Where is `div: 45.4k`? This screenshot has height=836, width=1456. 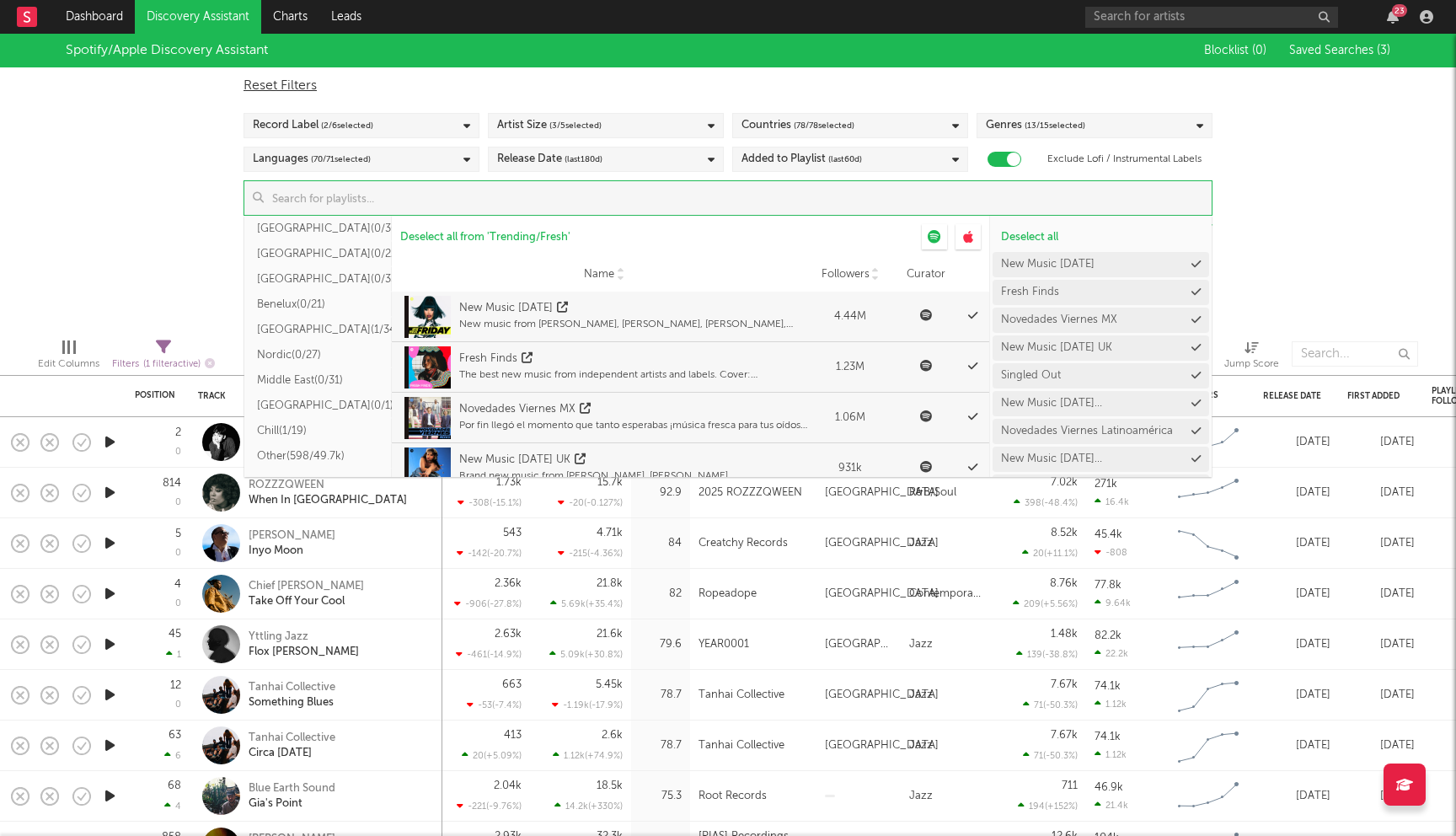
div: 45.4k is located at coordinates (1108, 534).